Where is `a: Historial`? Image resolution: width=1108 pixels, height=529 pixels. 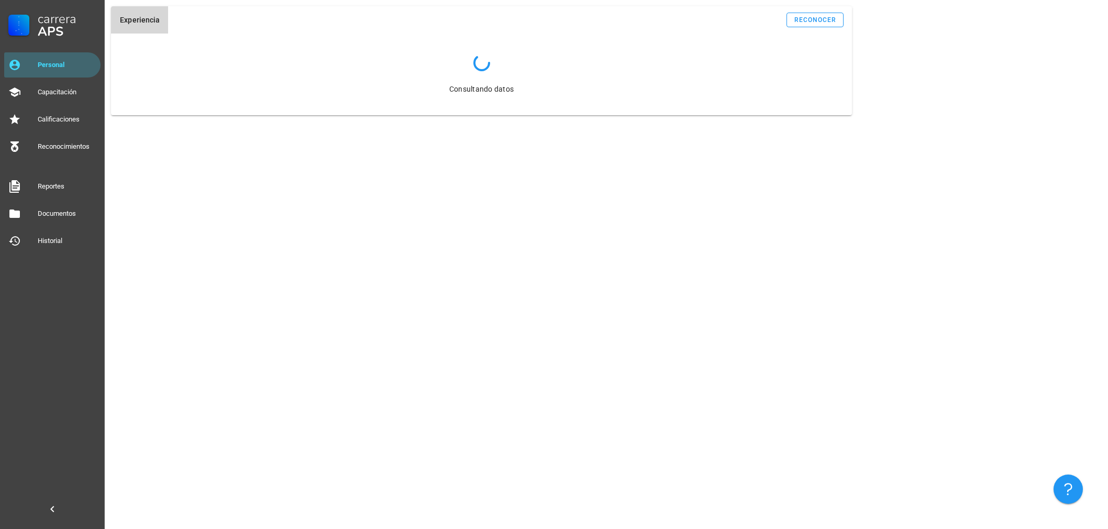 a: Historial is located at coordinates (52, 241).